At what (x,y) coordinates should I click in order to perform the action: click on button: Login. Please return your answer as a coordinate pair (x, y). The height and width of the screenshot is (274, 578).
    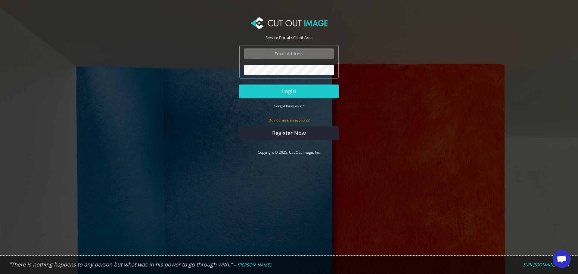
    Looking at the image, I should click on (289, 92).